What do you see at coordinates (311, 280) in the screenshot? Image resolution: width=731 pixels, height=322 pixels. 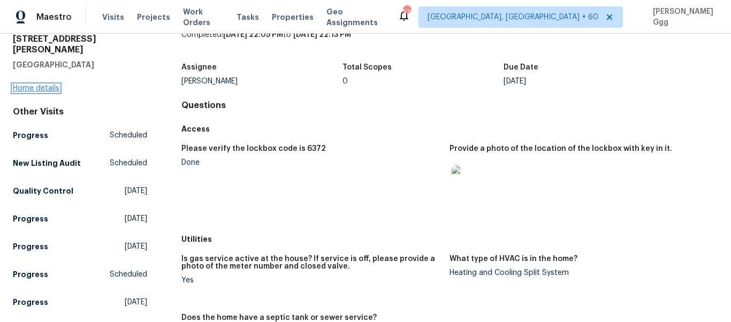 I see `div: Yes` at bounding box center [311, 280].